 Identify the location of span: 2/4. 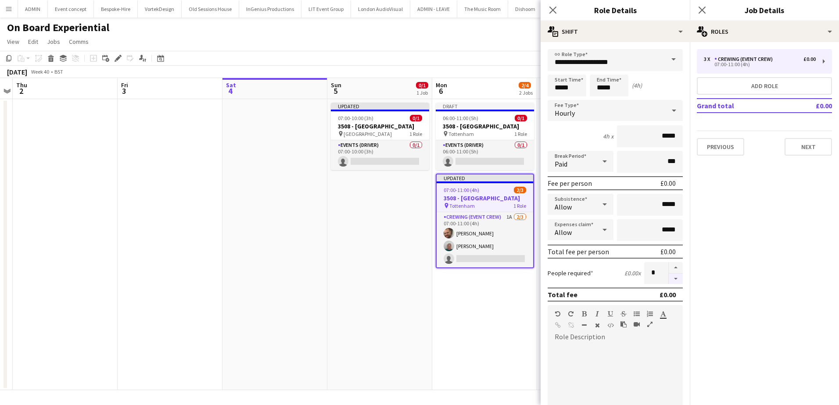
(525, 85).